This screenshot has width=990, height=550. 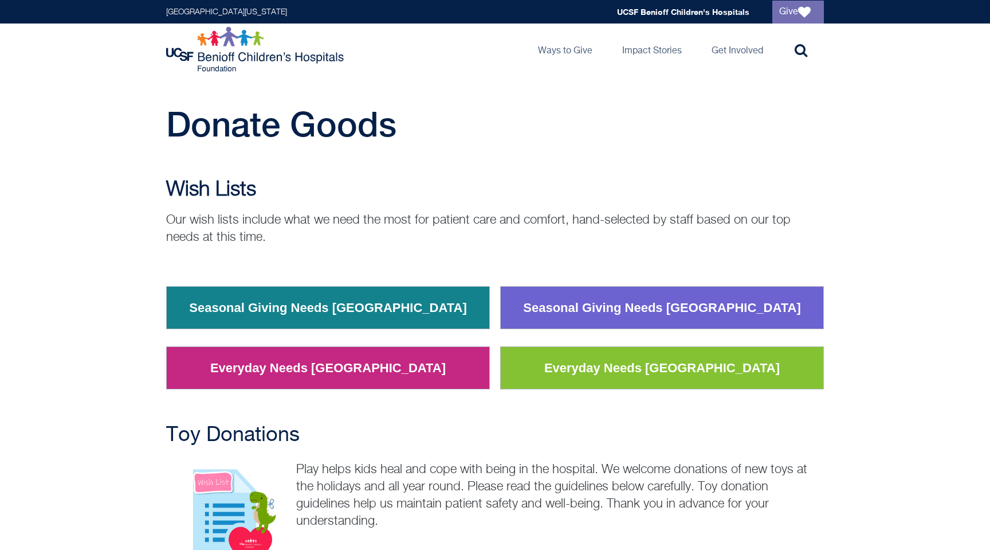 I want to click on a: Give, so click(x=798, y=12).